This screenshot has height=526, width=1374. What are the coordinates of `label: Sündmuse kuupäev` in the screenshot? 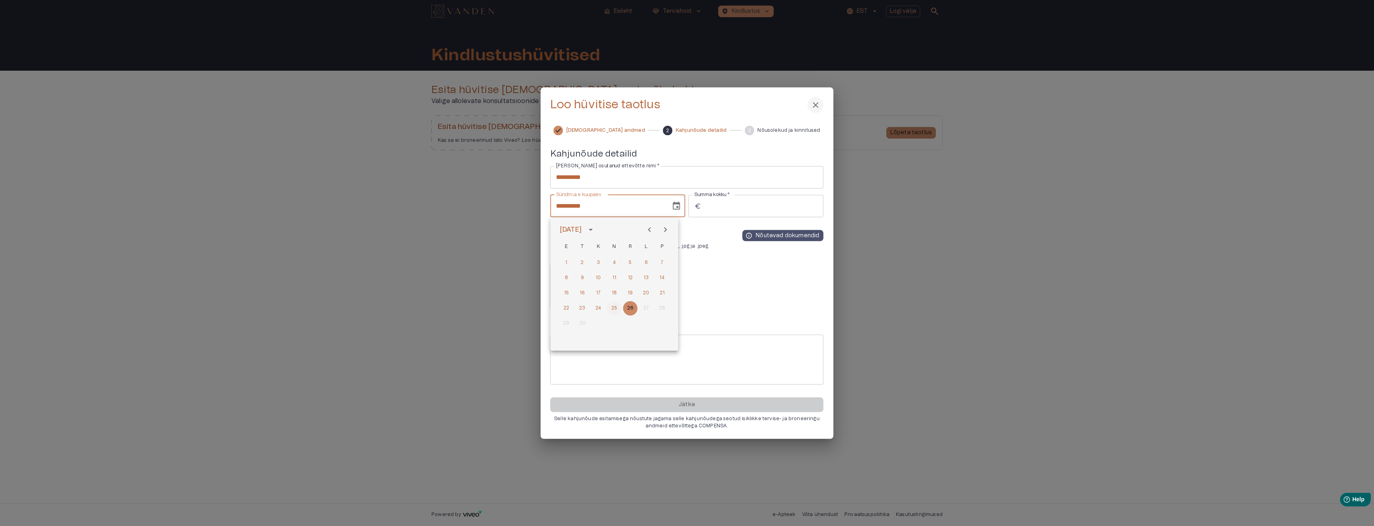 It's located at (579, 195).